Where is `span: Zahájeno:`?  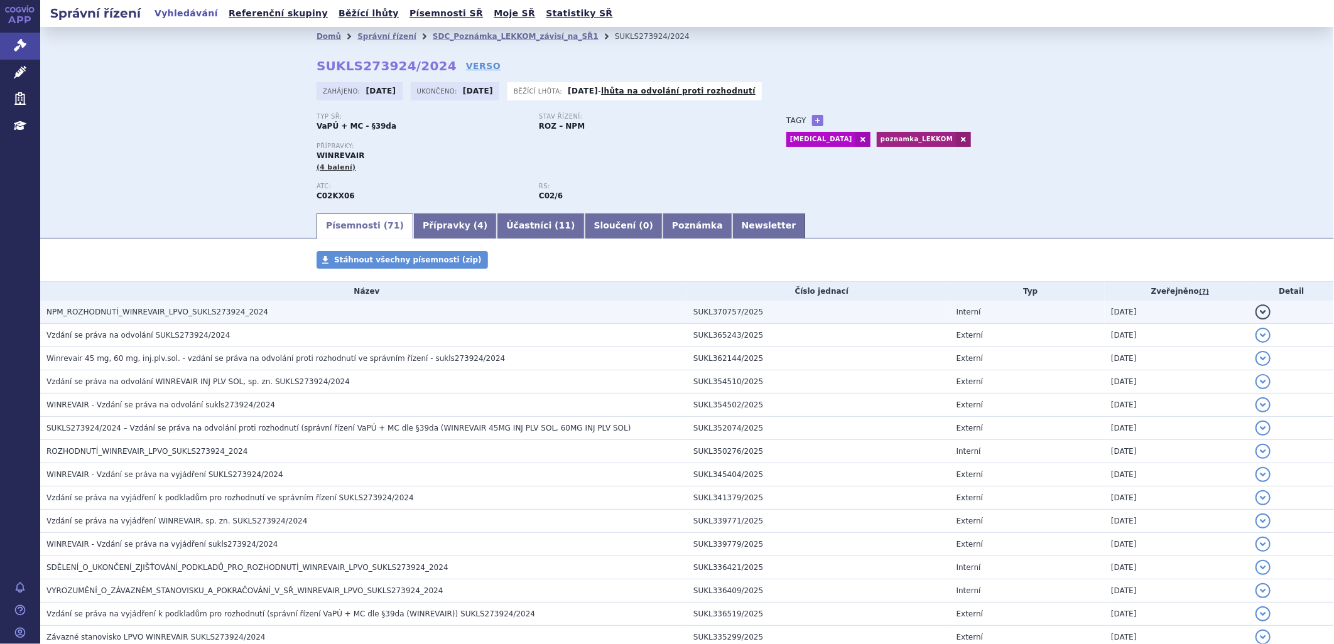 span: Zahájeno: is located at coordinates (342, 91).